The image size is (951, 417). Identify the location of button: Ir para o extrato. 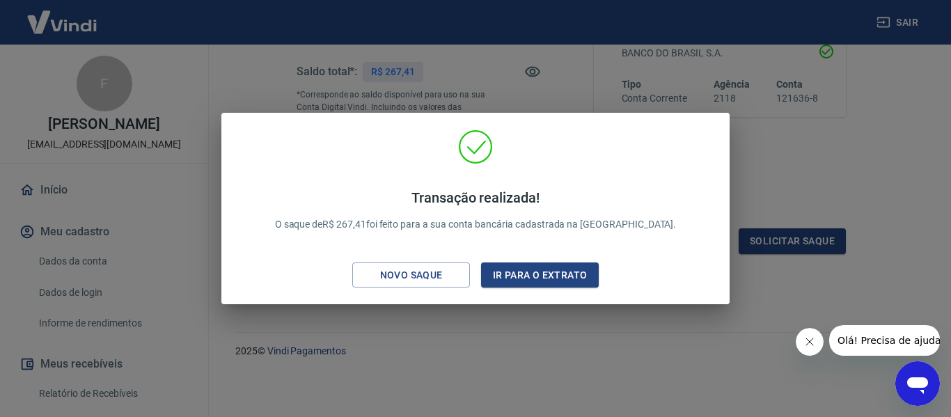
(539, 275).